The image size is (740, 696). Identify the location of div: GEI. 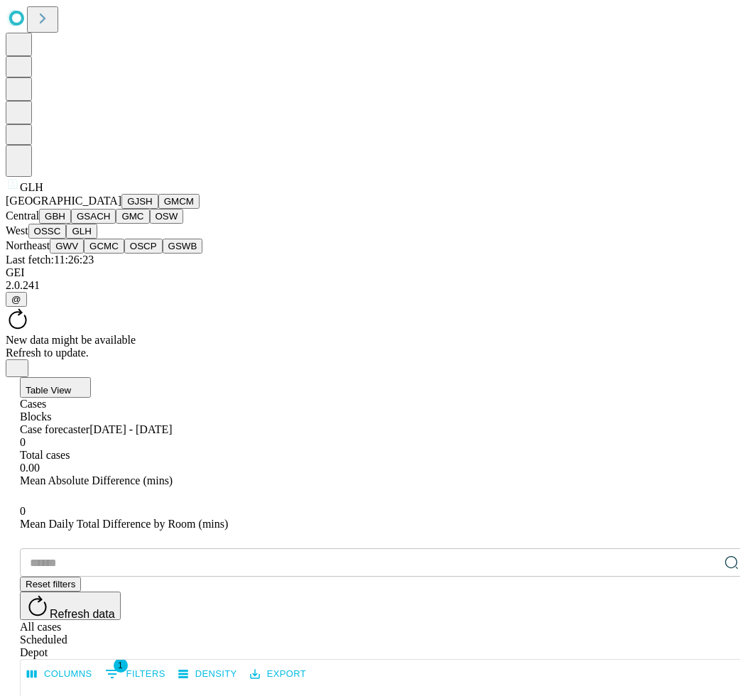
(370, 273).